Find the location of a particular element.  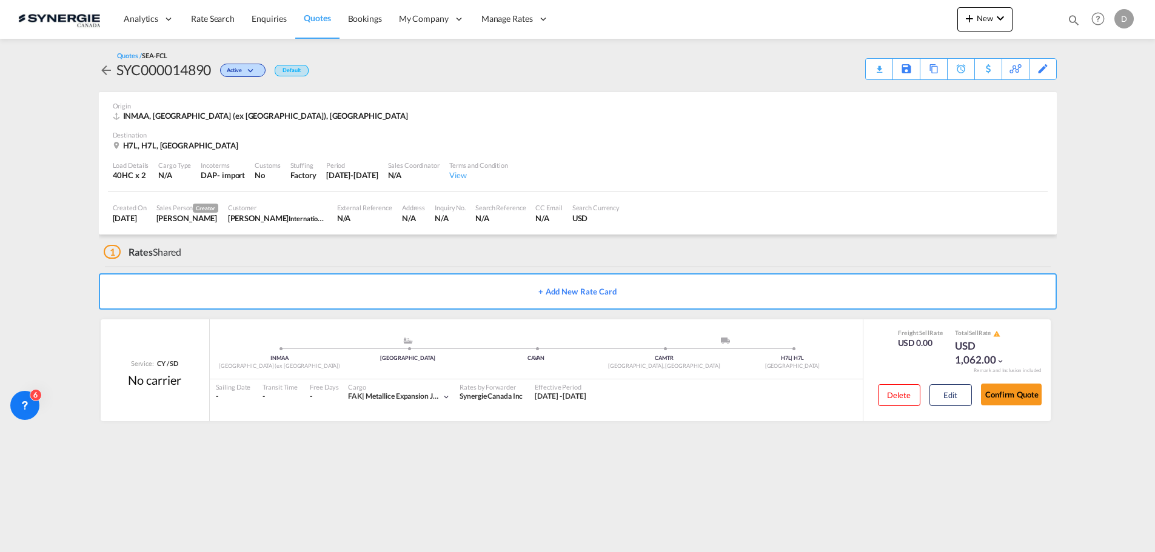

span: International Service Solution is located at coordinates (332, 218).